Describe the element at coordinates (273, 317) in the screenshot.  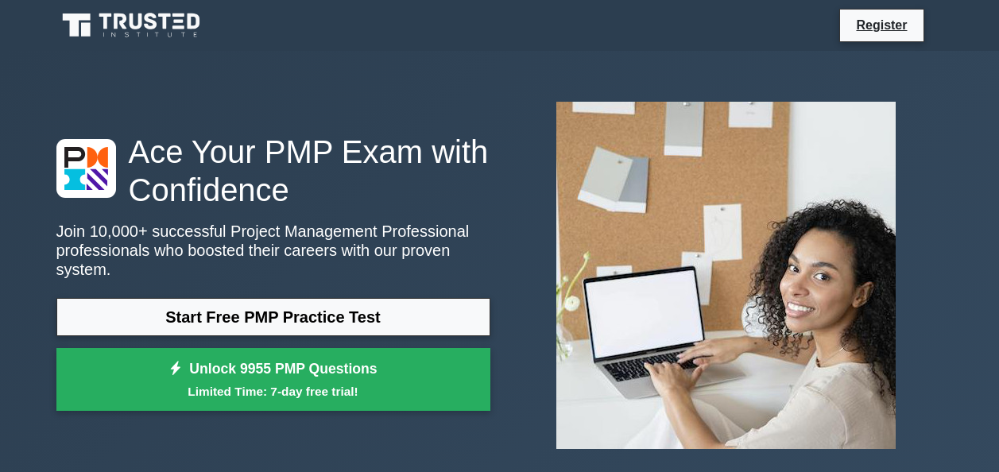
I see `a: Start Free PMP Practice Test` at that location.